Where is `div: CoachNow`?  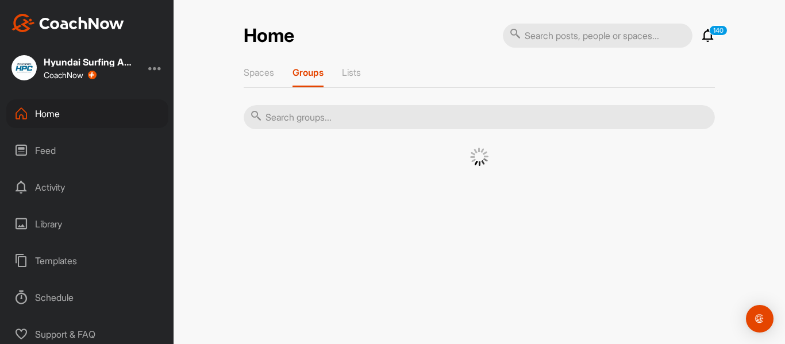
div: CoachNow is located at coordinates (70, 75).